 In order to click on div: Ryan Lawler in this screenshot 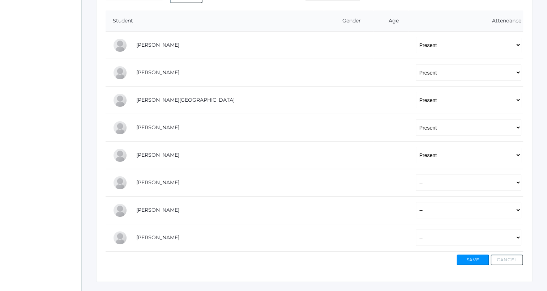, I will do `click(120, 155)`.